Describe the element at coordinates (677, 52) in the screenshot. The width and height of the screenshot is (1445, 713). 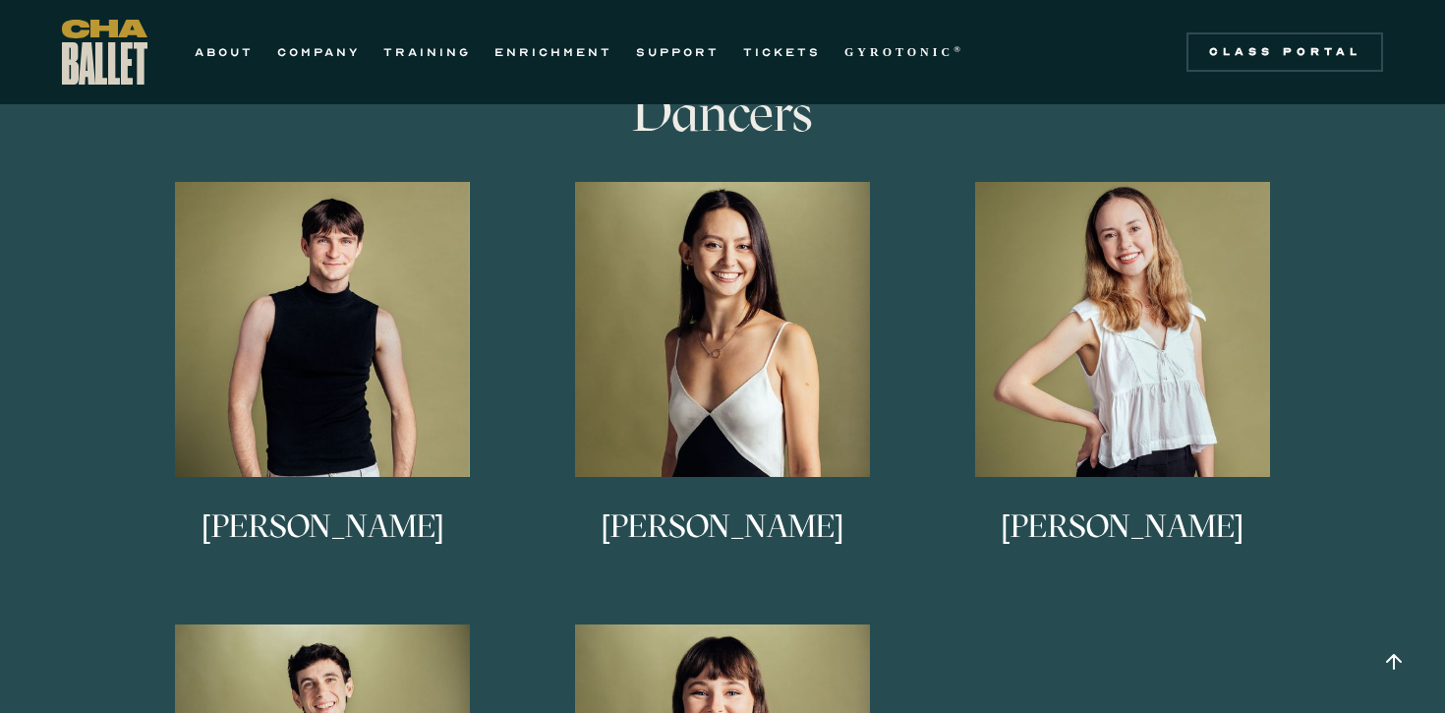
I see `a: SUPPORT` at that location.